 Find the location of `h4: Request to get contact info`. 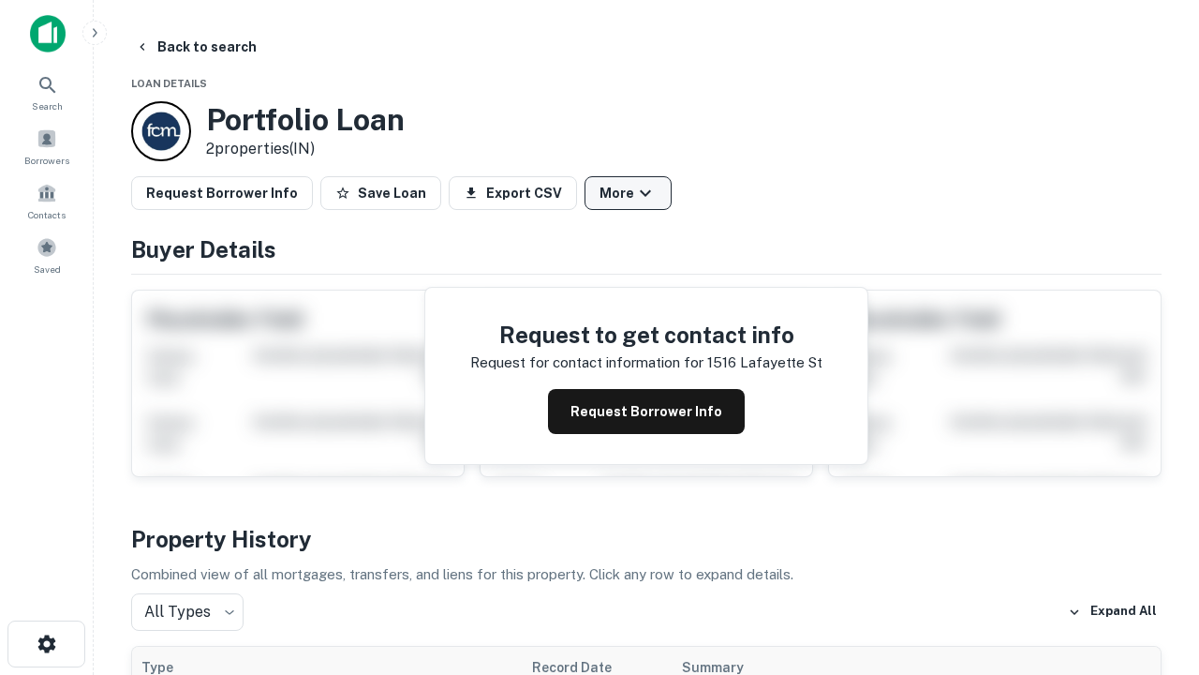

h4: Request to get contact info is located at coordinates (646, 334).